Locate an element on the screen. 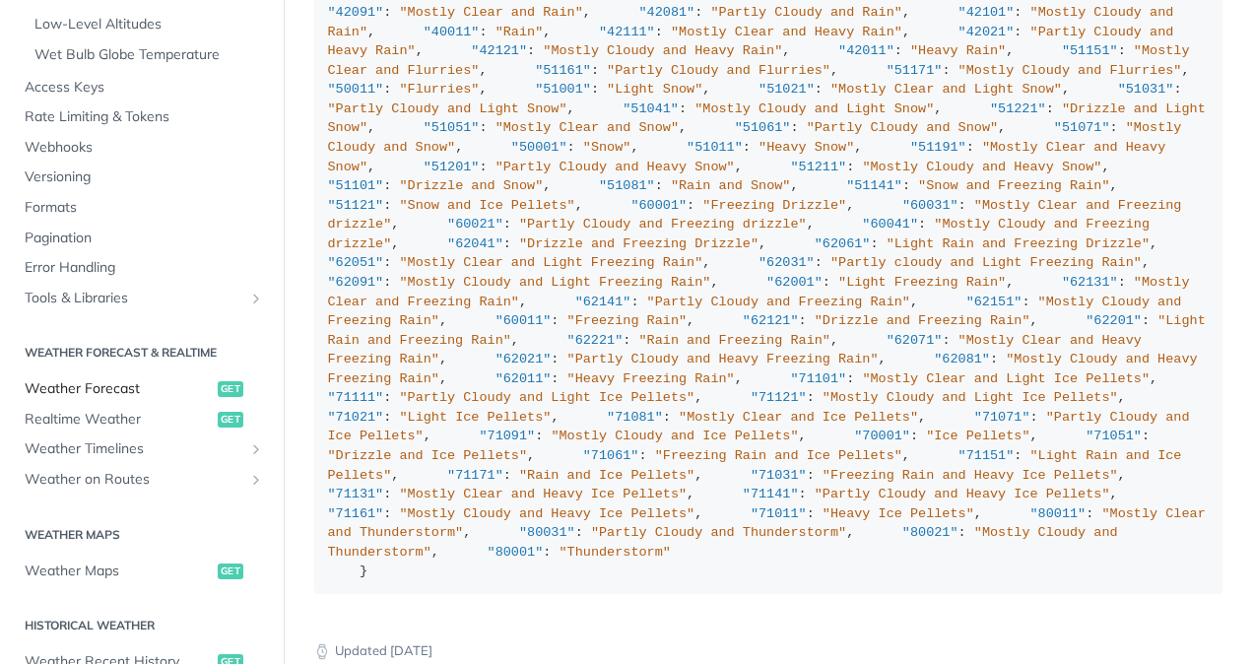  span: "Mostly Clear and Rain" is located at coordinates (490, 12).